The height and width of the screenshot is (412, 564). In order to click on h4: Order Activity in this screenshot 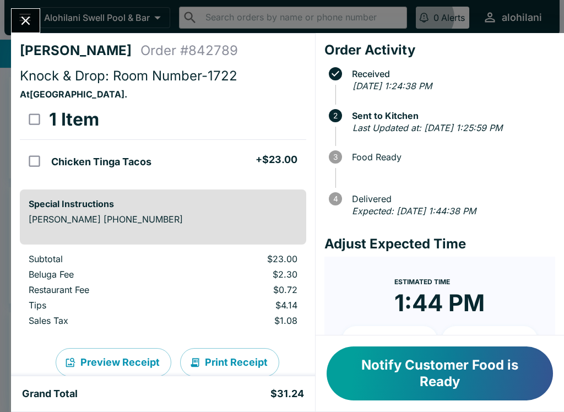, I will do `click(439, 50)`.